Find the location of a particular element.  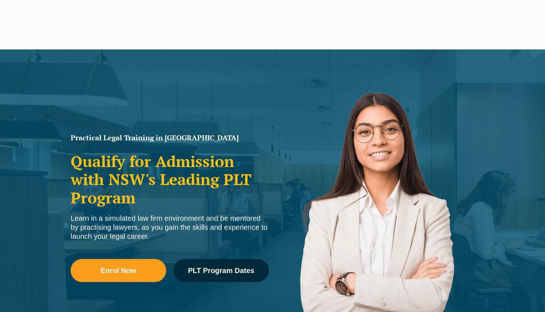

div: Learn in a simulated law firm environment and be mentored by practising lawyers, as you gain the ... is located at coordinates (170, 227).